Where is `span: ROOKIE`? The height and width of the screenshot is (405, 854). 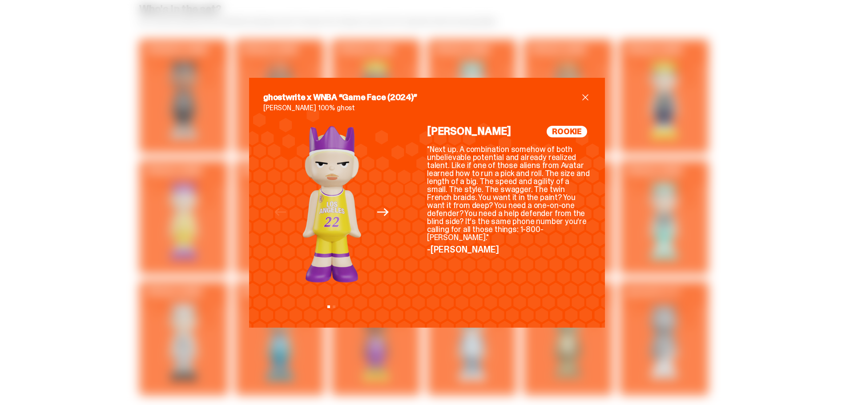 span: ROOKIE is located at coordinates (567, 132).